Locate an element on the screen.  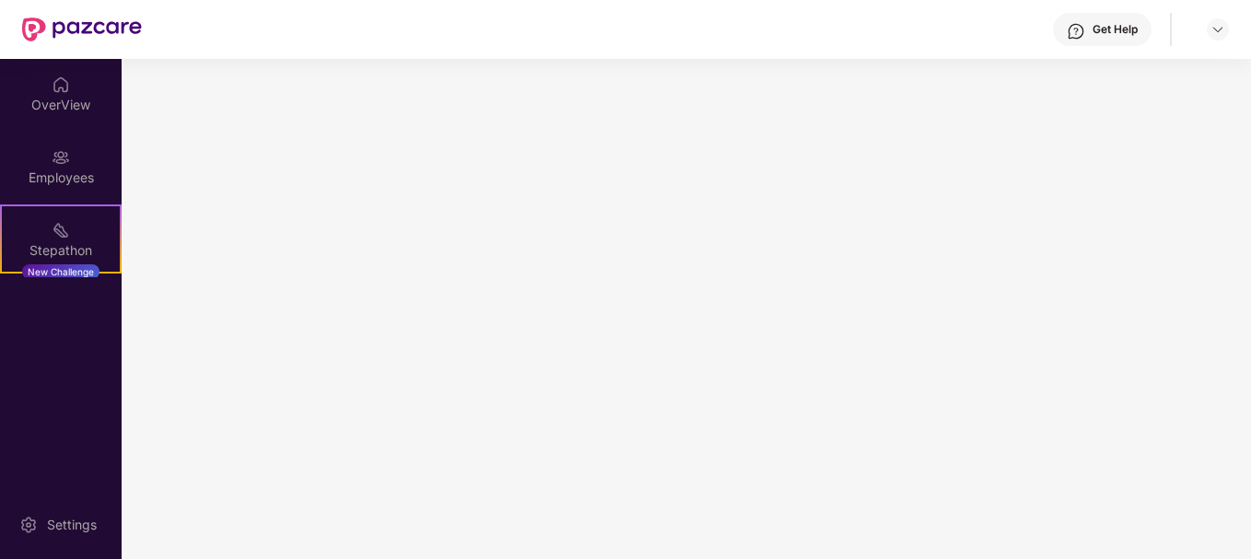
img: New Pazcare Logo is located at coordinates (82, 29).